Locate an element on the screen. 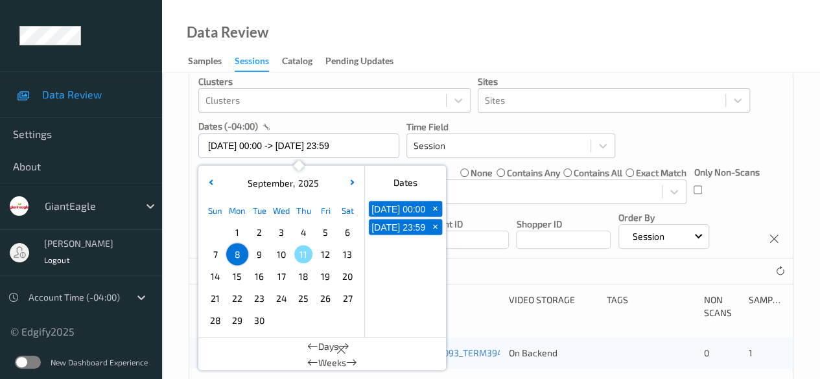 Image resolution: width=820 pixels, height=379 pixels. div: Choose Wednesday September 17 of 2025 is located at coordinates (281, 276).